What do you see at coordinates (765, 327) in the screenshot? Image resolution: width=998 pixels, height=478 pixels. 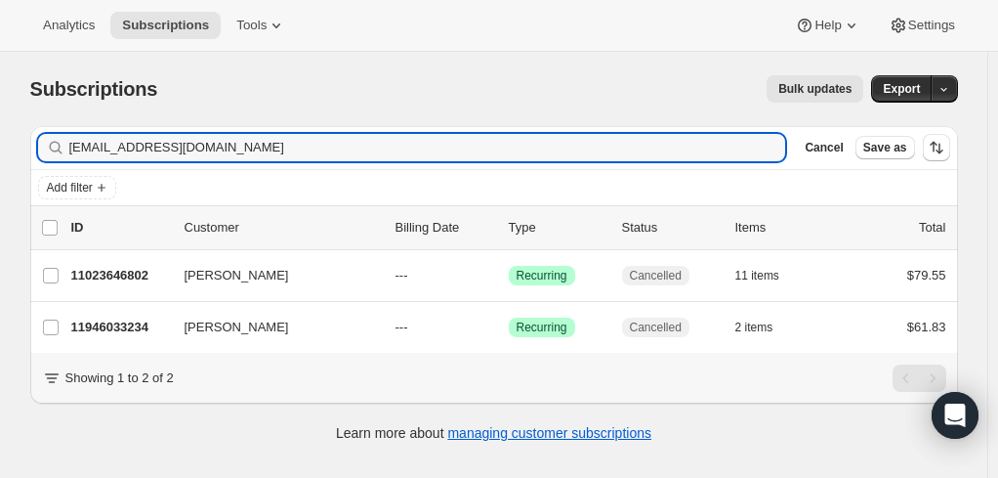 I see `button: 2 items` at bounding box center [765, 327].